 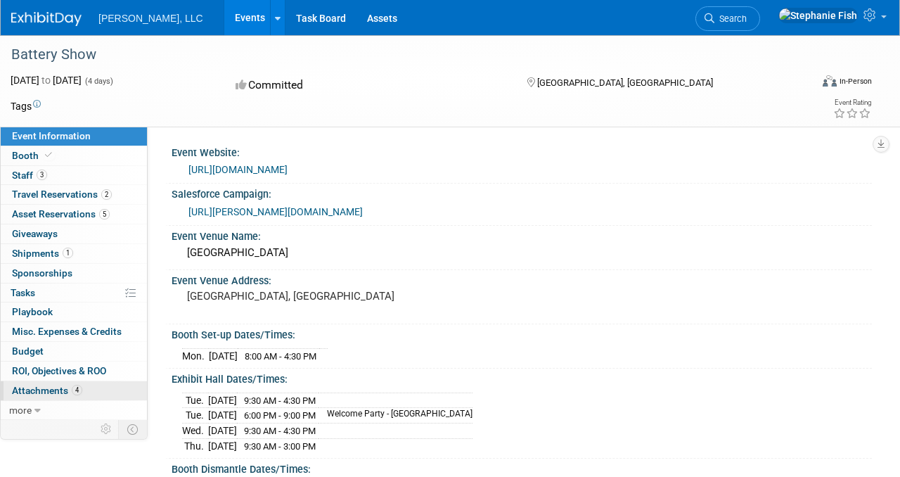 I want to click on span: Tasks, so click(x=23, y=293).